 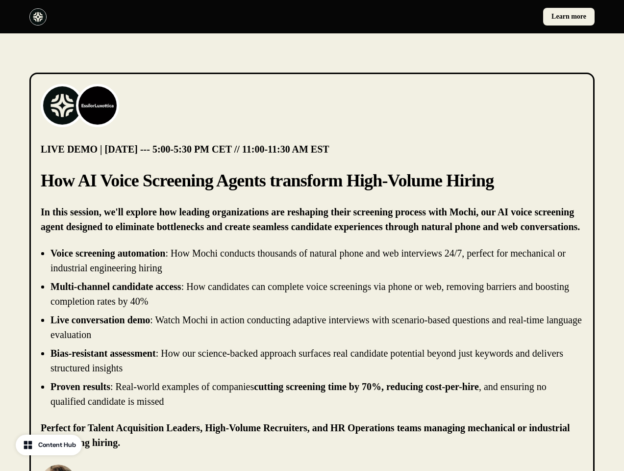 I want to click on p: : Real-world examples of companies , and ensuring no qualified candidate is missed, so click(x=299, y=394).